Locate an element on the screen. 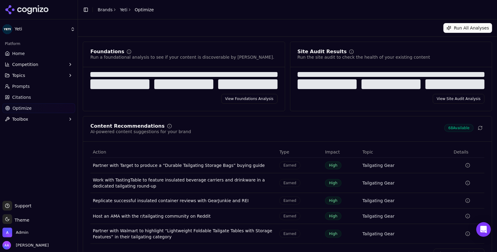 This screenshot has height=252, width=497. div: Impact is located at coordinates (341, 152).